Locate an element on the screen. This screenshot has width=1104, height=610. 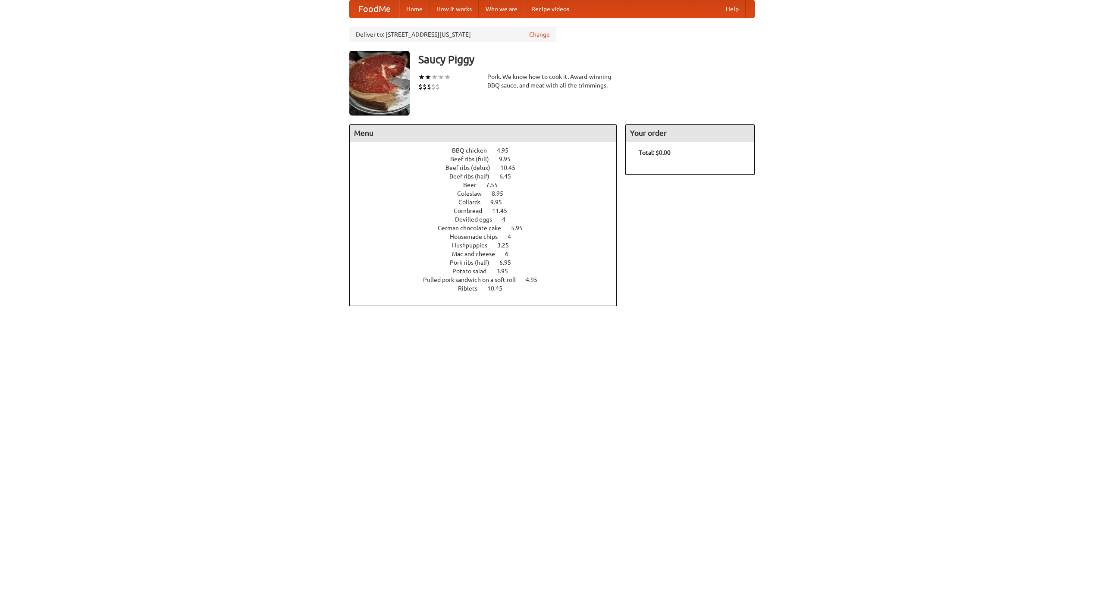
span: Beef ribs (full) is located at coordinates (474, 159).